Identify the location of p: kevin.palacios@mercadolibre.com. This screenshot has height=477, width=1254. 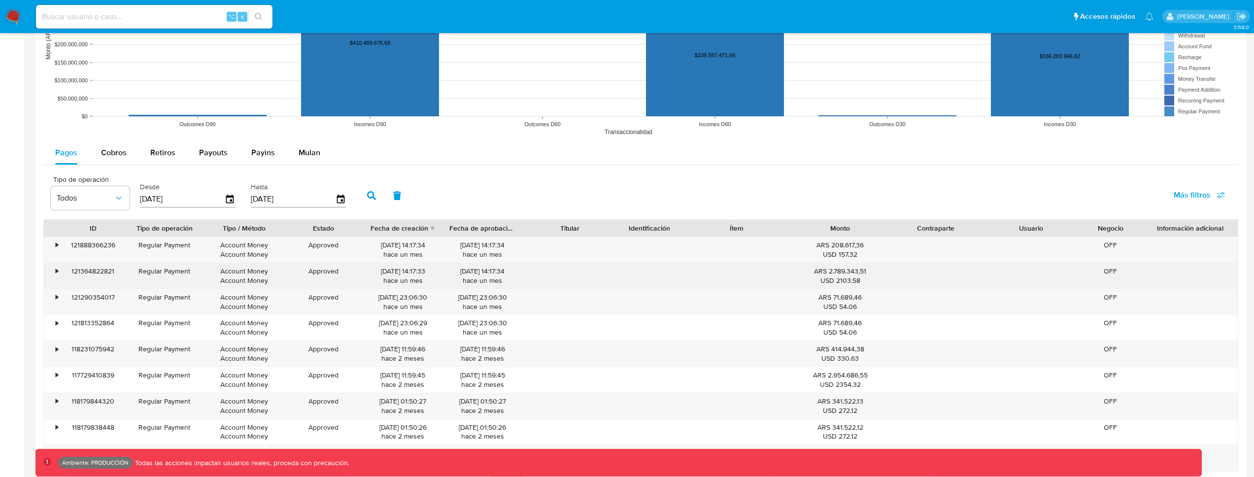
(1204, 16).